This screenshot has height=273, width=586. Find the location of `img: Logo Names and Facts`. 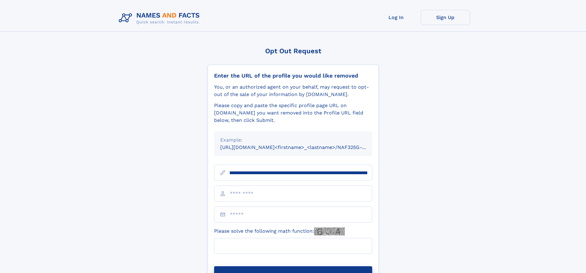

img: Logo Names and Facts is located at coordinates (160, 18).